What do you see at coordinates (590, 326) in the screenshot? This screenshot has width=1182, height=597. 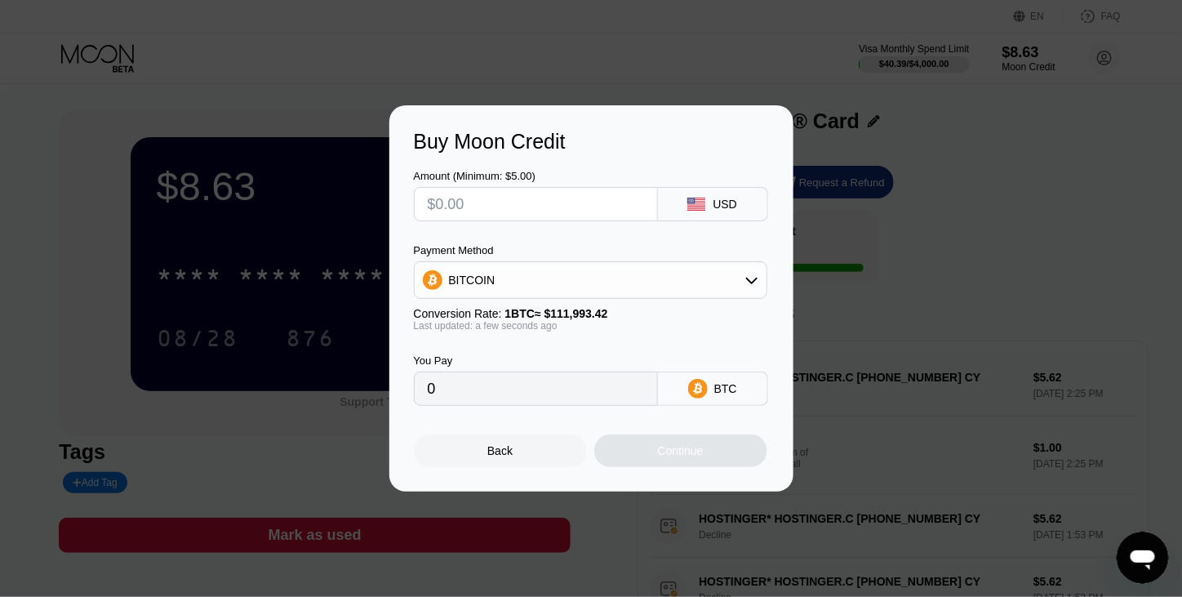 I see `div: Last updated: a few seconds ago` at bounding box center [590, 326].